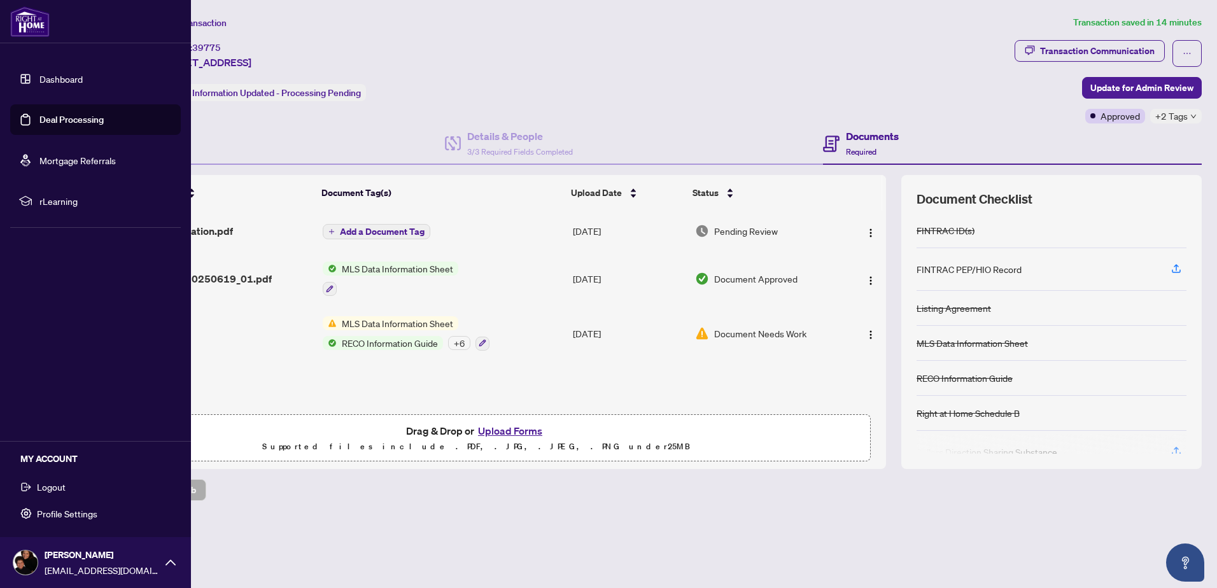  What do you see at coordinates (199, 279) in the screenshot?
I see `span: Pinderpower20250619_01.pdf` at bounding box center [199, 279].